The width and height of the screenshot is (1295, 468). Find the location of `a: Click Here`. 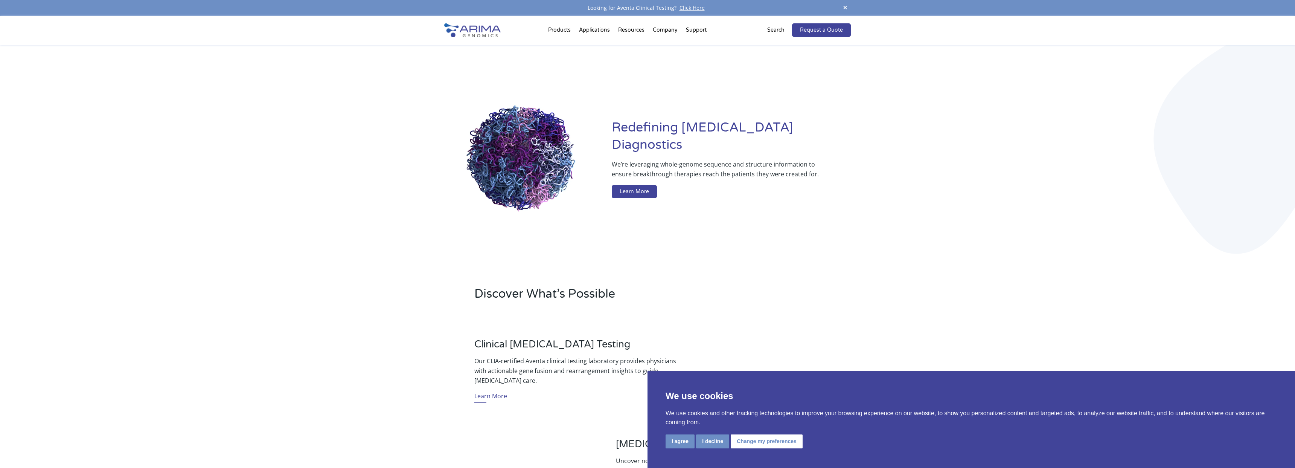

a: Click Here is located at coordinates (692, 8).